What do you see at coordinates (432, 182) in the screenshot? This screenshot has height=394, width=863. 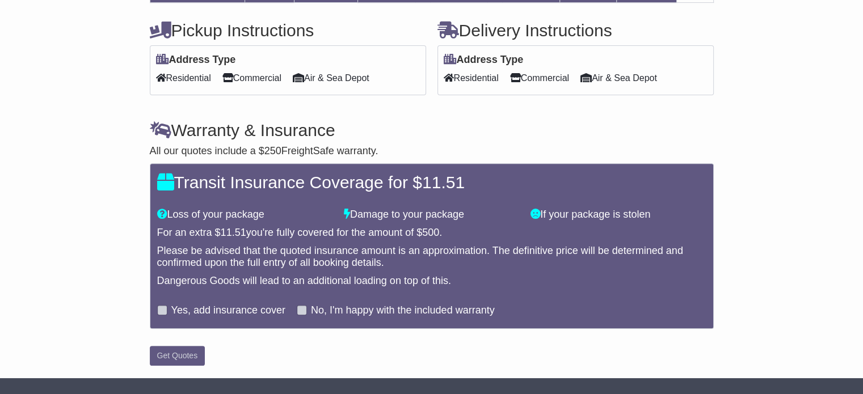 I see `h4: Transit Insurance Coverage for $` at bounding box center [432, 182].